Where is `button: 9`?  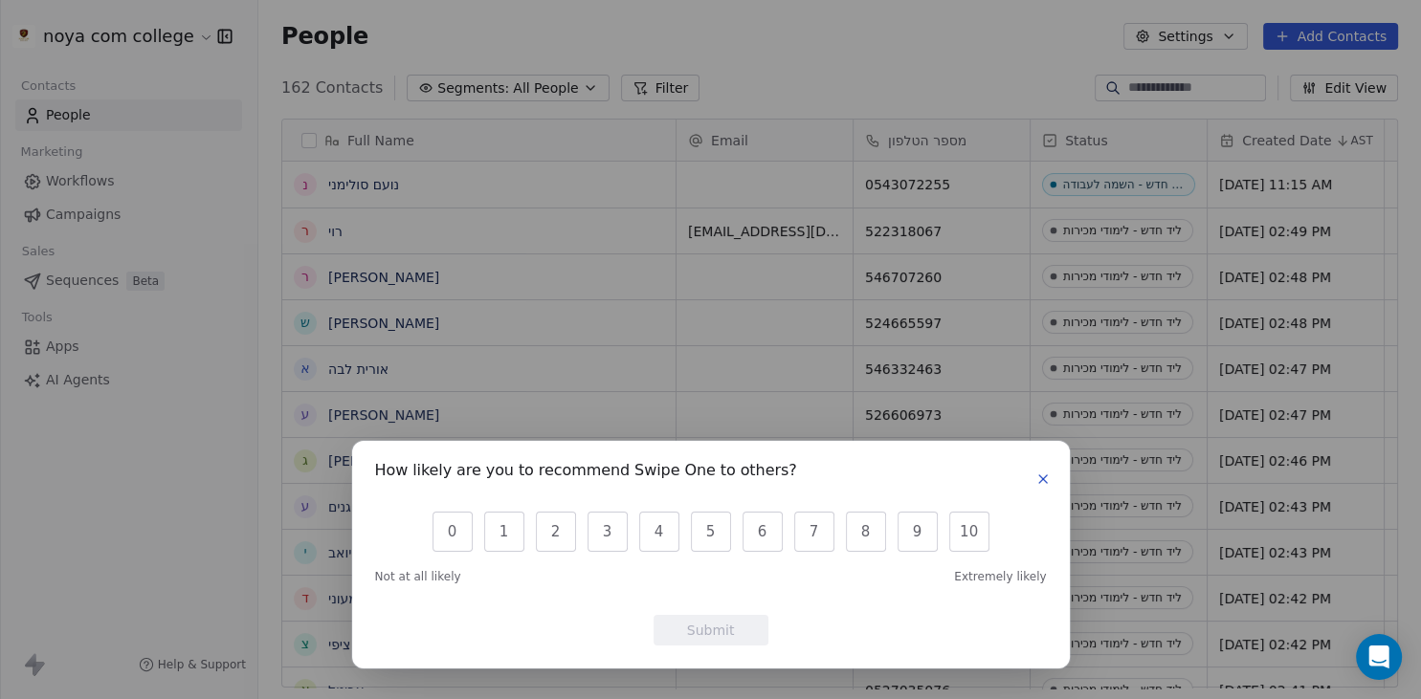
button: 9 is located at coordinates (918, 532).